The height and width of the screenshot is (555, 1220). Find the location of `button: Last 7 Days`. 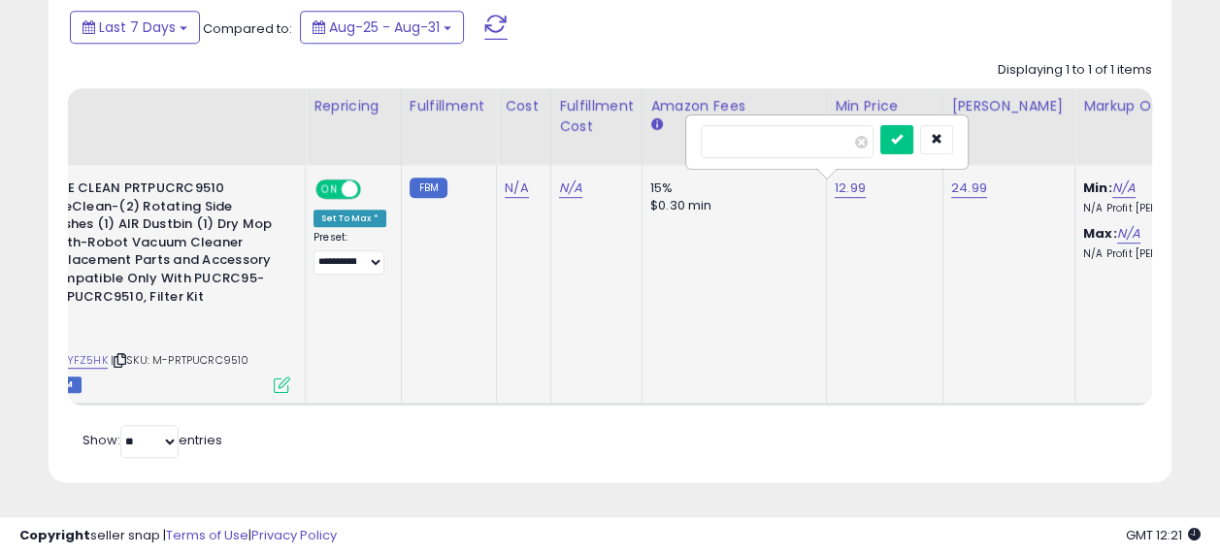

button: Last 7 Days is located at coordinates (135, 27).